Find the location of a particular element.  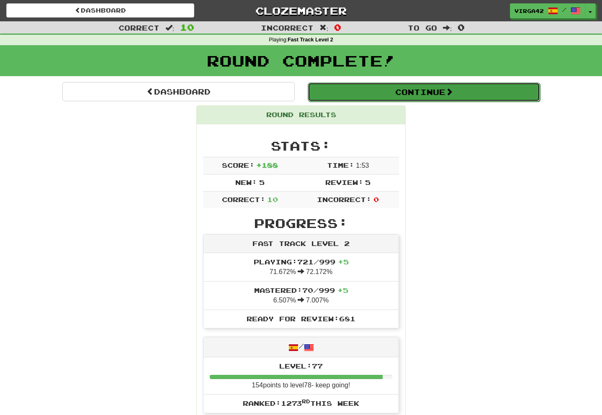

span: Correct: is located at coordinates (244, 199).